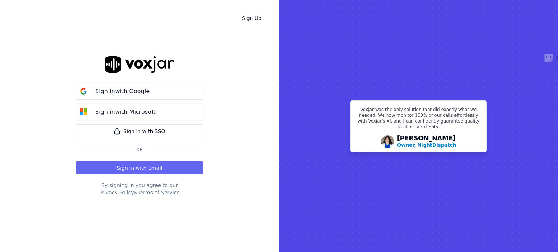  What do you see at coordinates (139, 168) in the screenshot?
I see `button: Sign in with Email` at bounding box center [139, 168].